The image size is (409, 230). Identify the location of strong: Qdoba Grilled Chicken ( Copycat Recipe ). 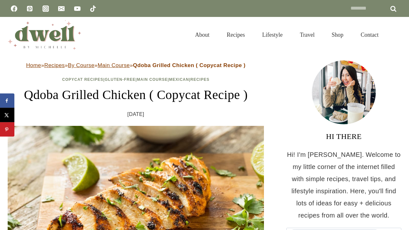
(189, 65).